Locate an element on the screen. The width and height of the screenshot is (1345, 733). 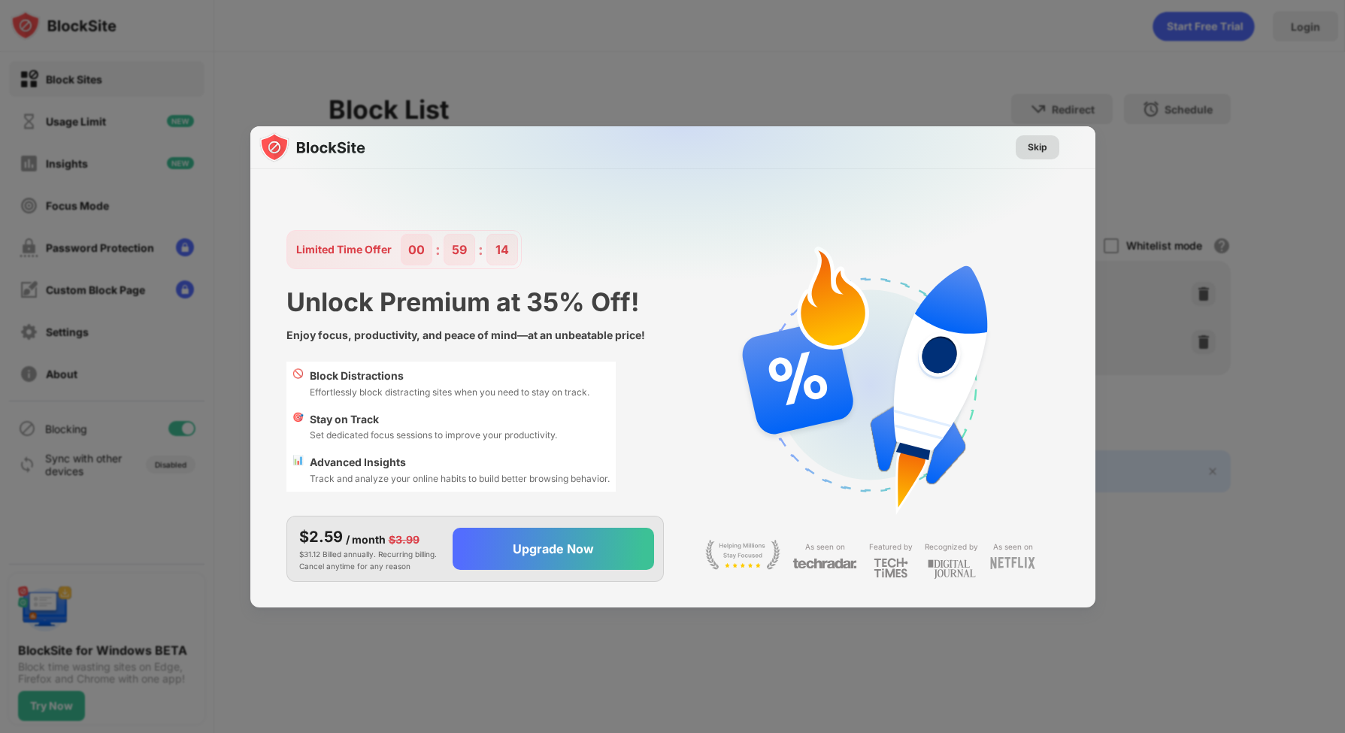
div: Upgrade Now is located at coordinates (553, 549).